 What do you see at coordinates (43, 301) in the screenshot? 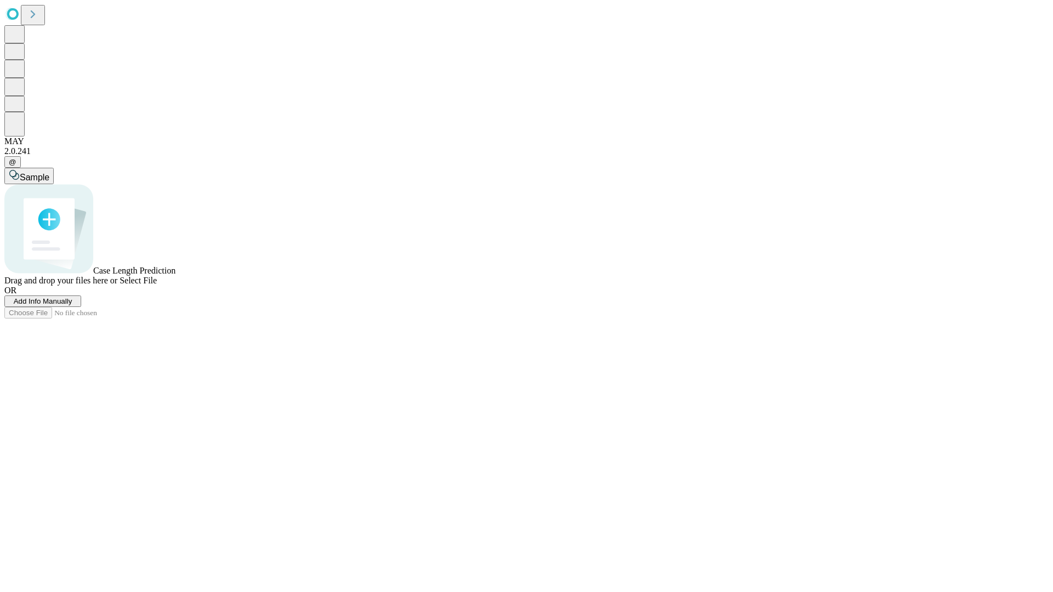
I see `span: Add Info Manually` at bounding box center [43, 301].